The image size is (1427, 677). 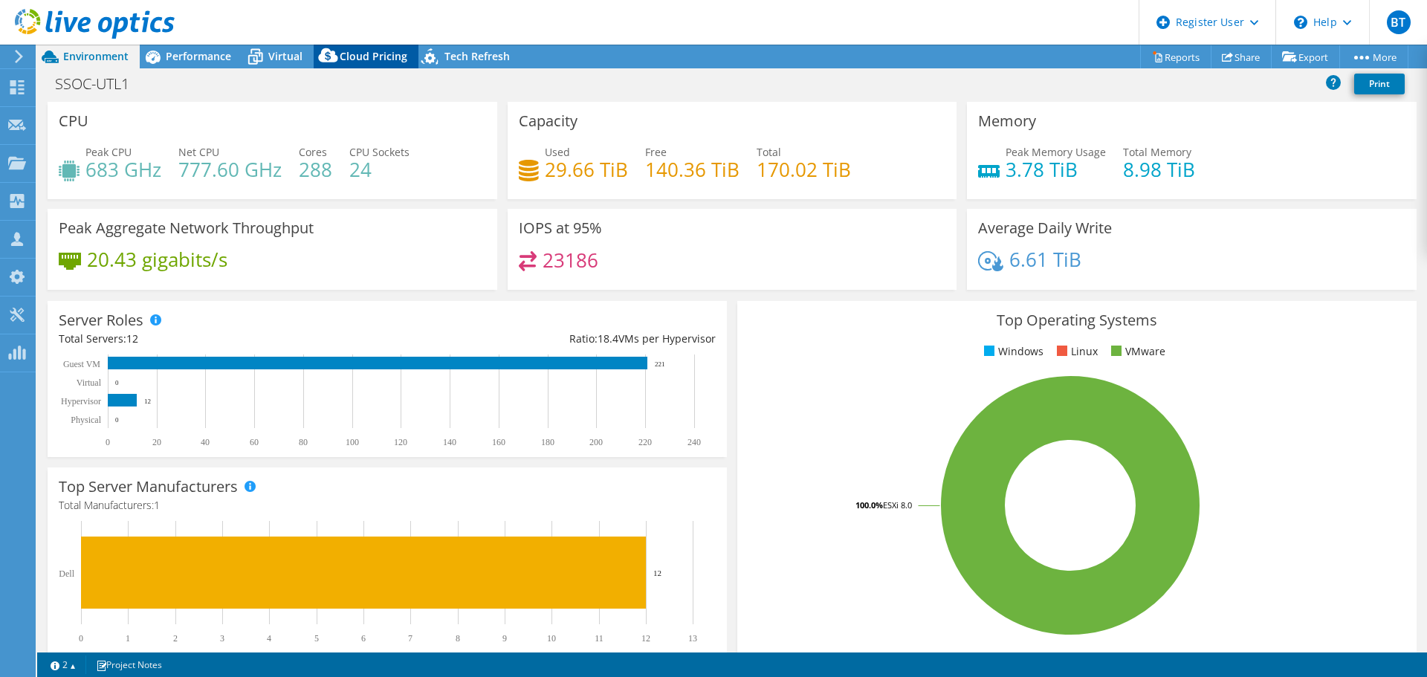 I want to click on h4: 8.98 TiB, so click(x=1159, y=169).